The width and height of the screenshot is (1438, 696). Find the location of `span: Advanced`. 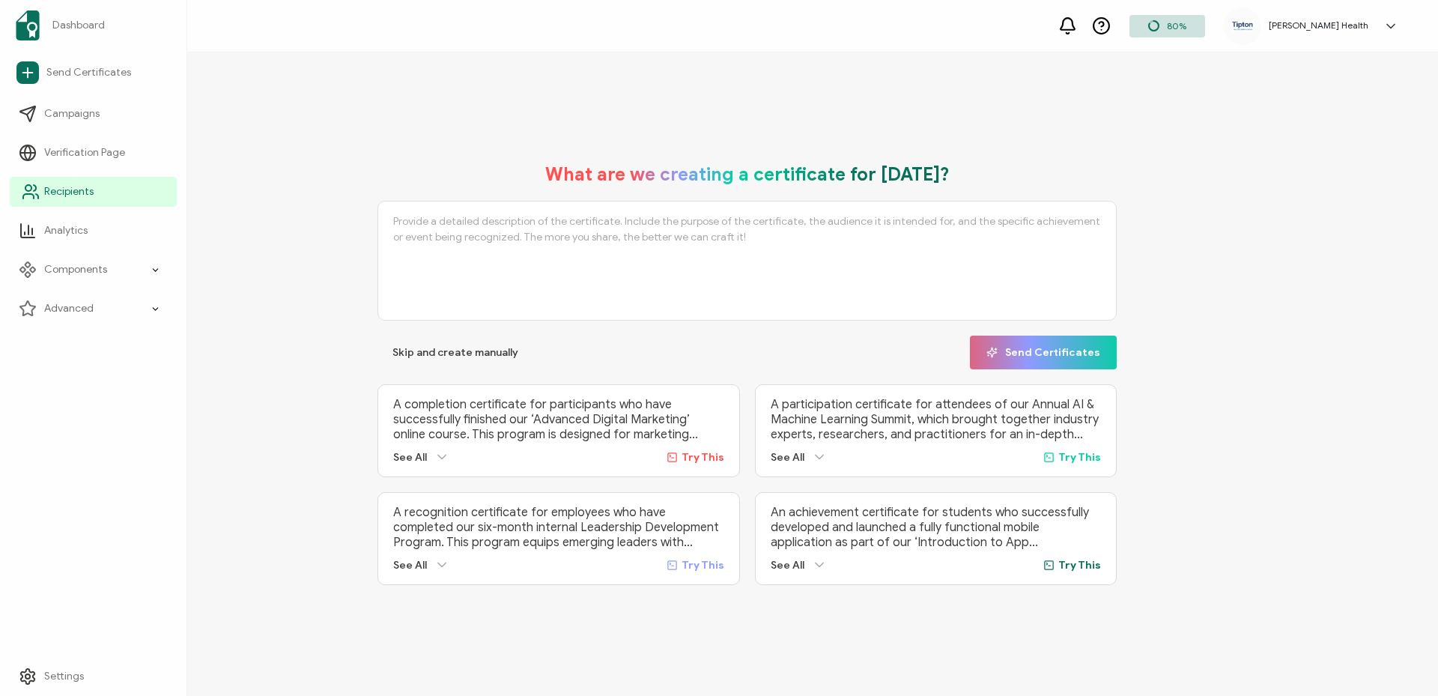

span: Advanced is located at coordinates (69, 309).